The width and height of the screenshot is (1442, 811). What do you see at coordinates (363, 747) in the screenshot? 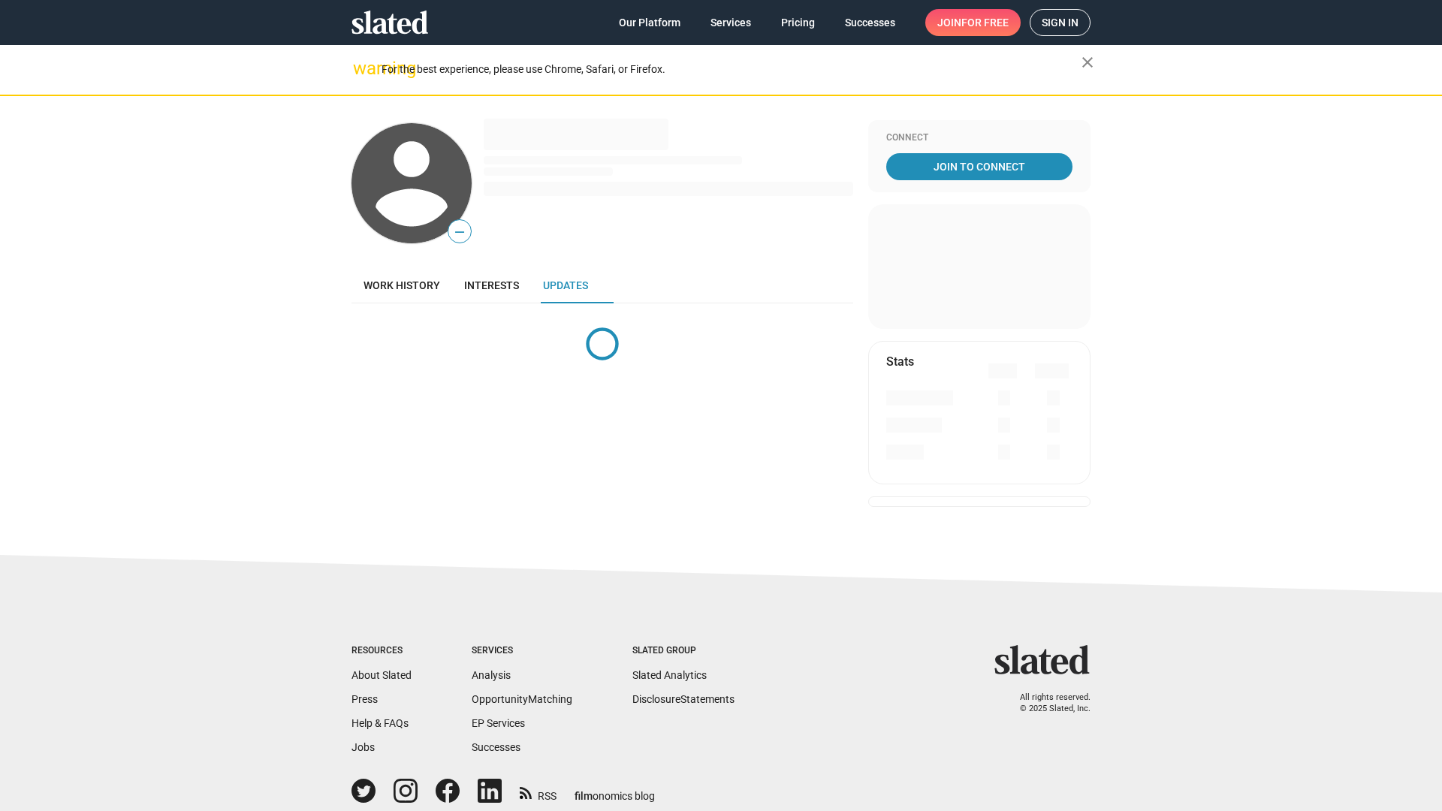
I see `a: Jobs` at bounding box center [363, 747].